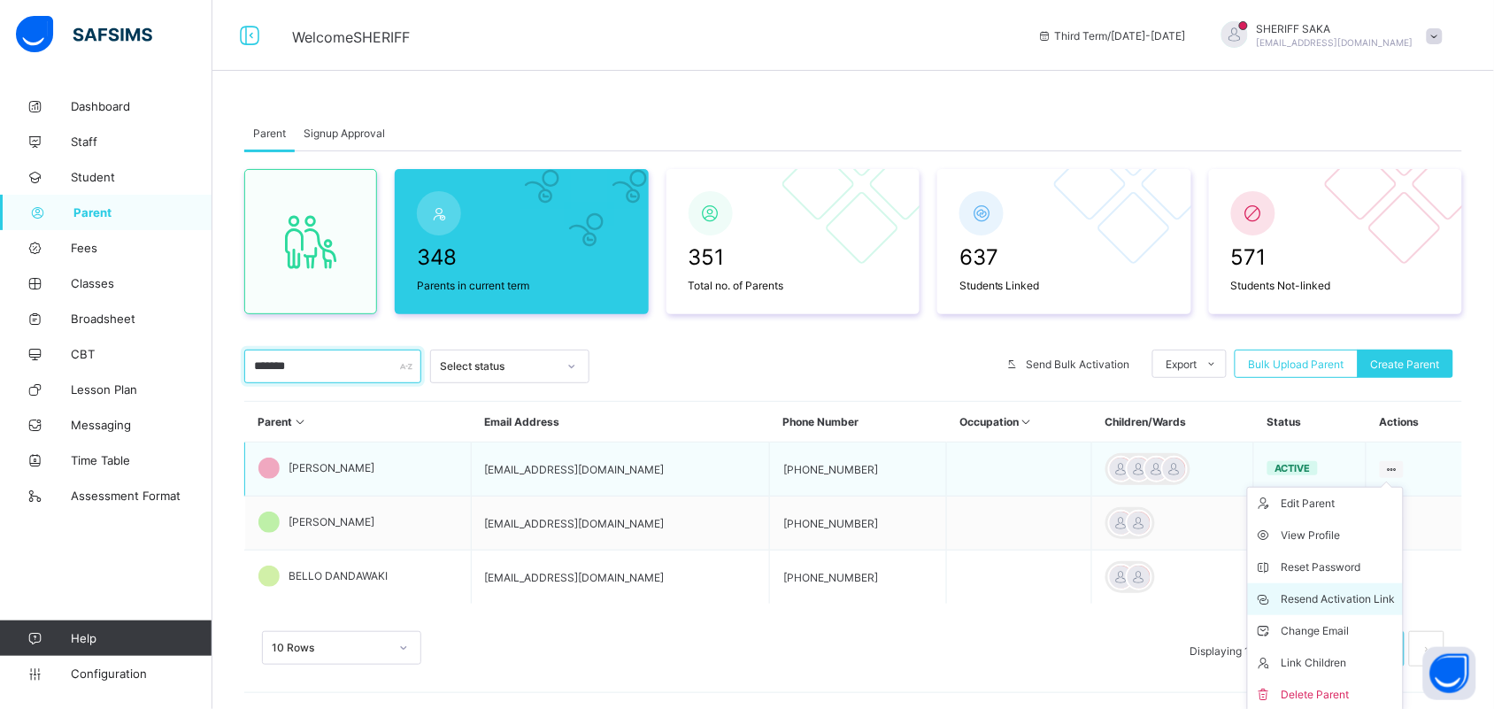  I want to click on span: Send Bulk Activation, so click(1078, 364).